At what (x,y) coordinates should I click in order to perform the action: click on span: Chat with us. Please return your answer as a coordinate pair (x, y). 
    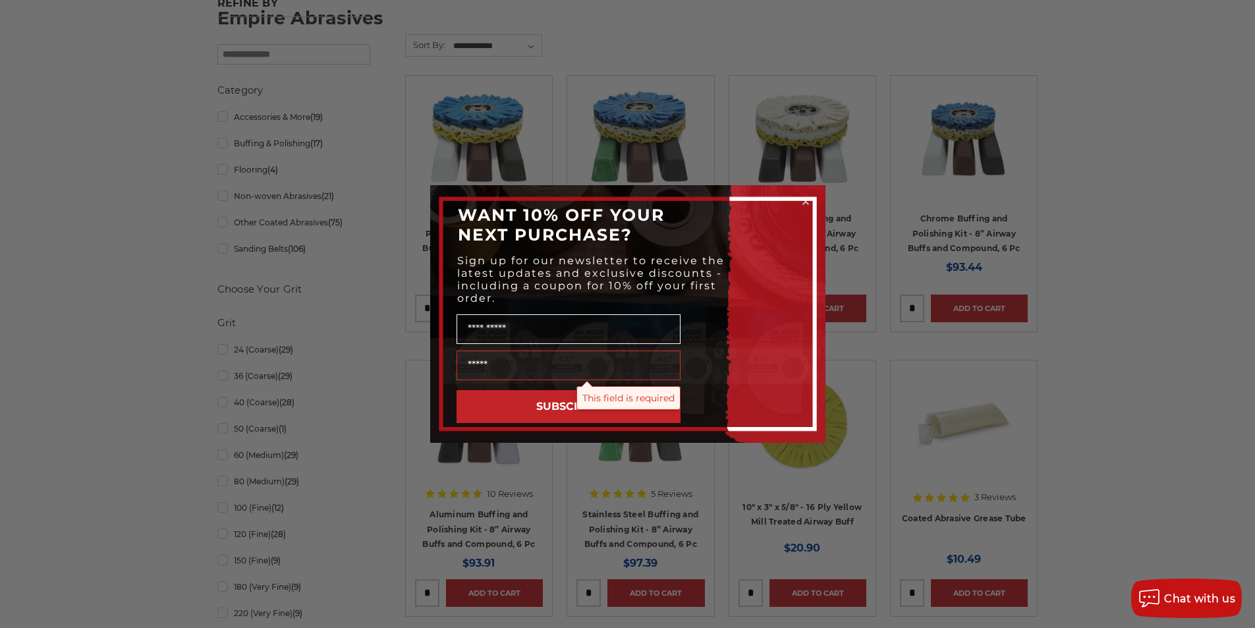
    Looking at the image, I should click on (1200, 598).